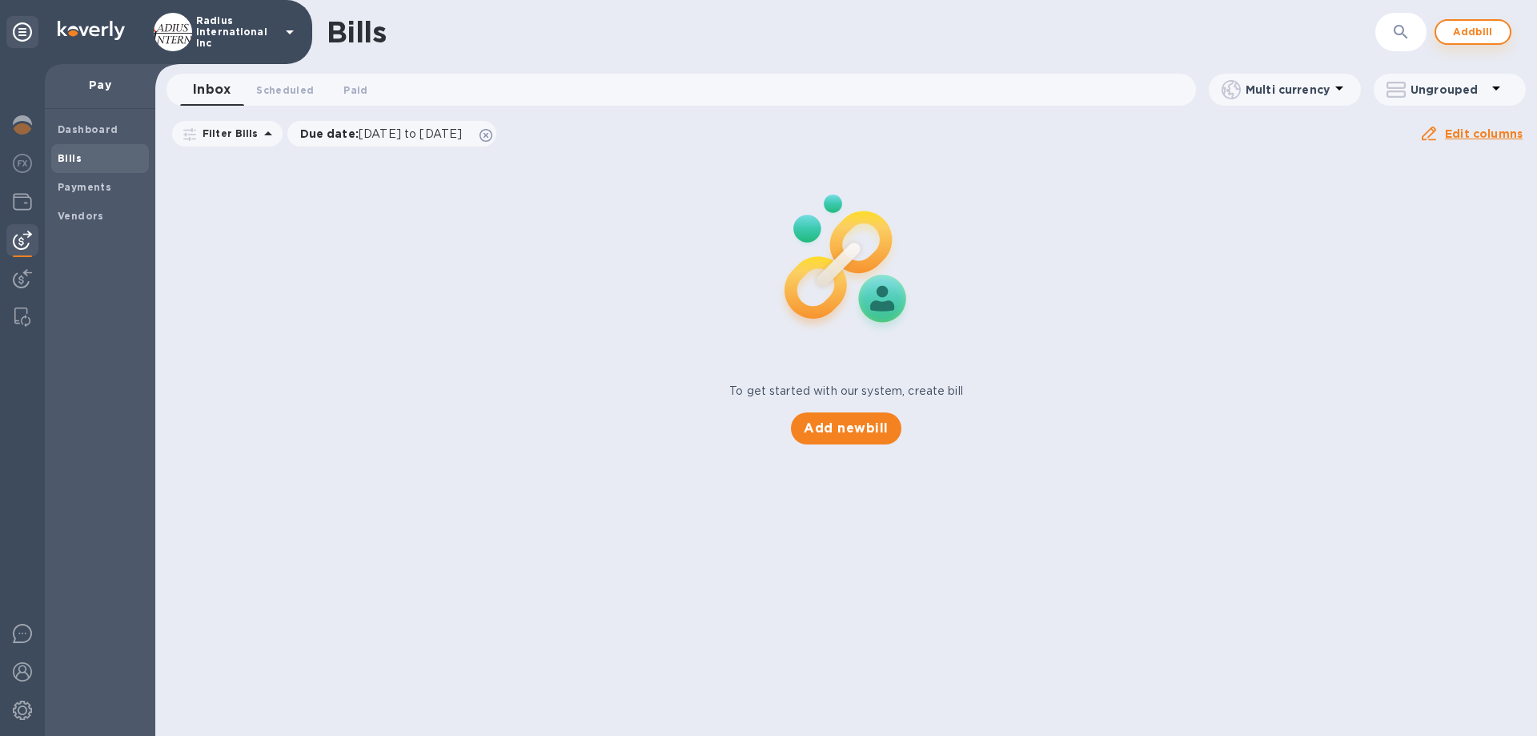 This screenshot has width=1537, height=736. What do you see at coordinates (22, 202) in the screenshot?
I see `img: Wallets` at bounding box center [22, 202].